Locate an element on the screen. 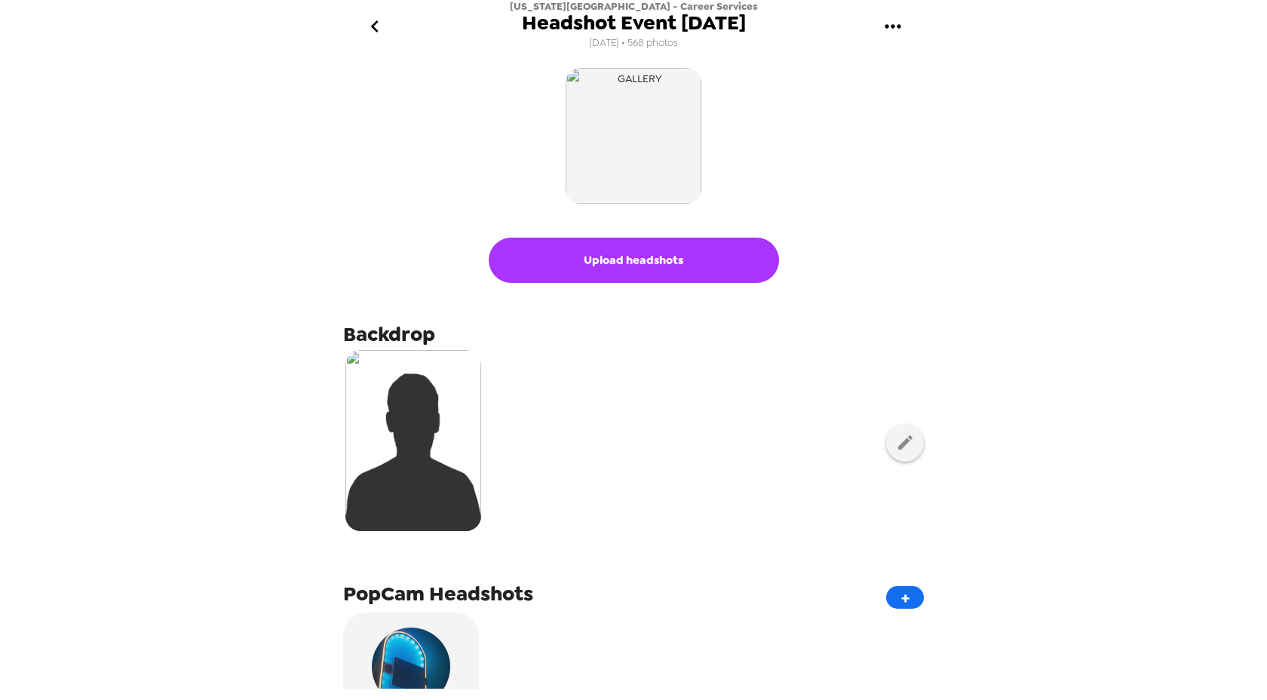  button: gallery menu is located at coordinates (893, 26).